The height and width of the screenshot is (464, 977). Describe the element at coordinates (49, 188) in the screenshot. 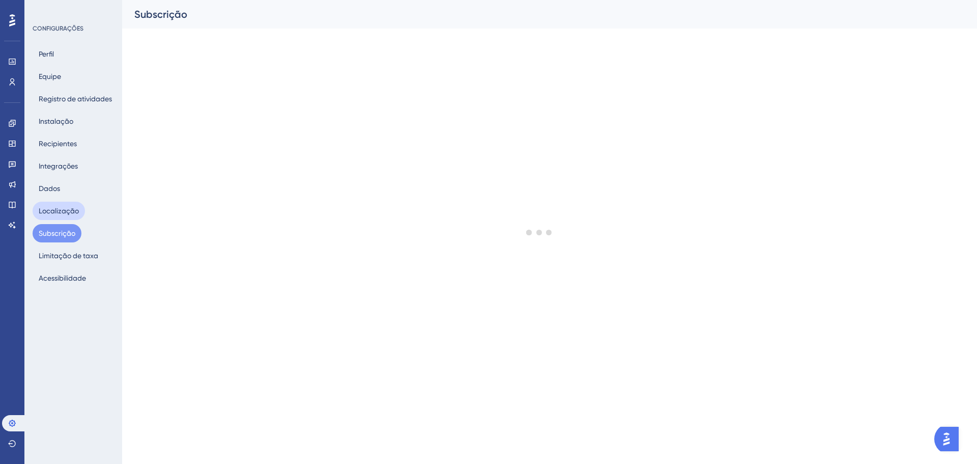

I see `button: Dados` at that location.